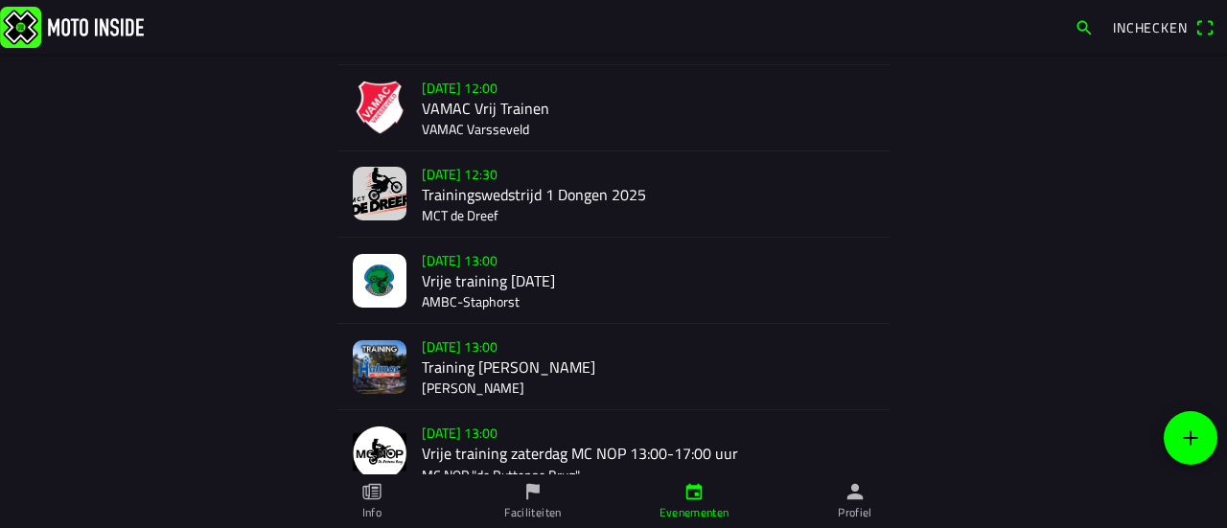 This screenshot has height=528, width=1227. I want to click on ion-icon: add, so click(1191, 438).